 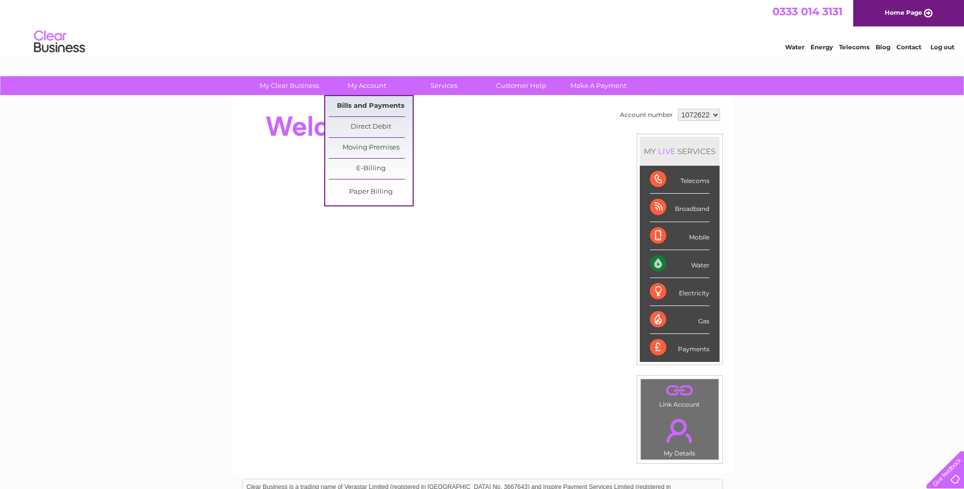 What do you see at coordinates (807, 11) in the screenshot?
I see `span: 0333 014 3131` at bounding box center [807, 11].